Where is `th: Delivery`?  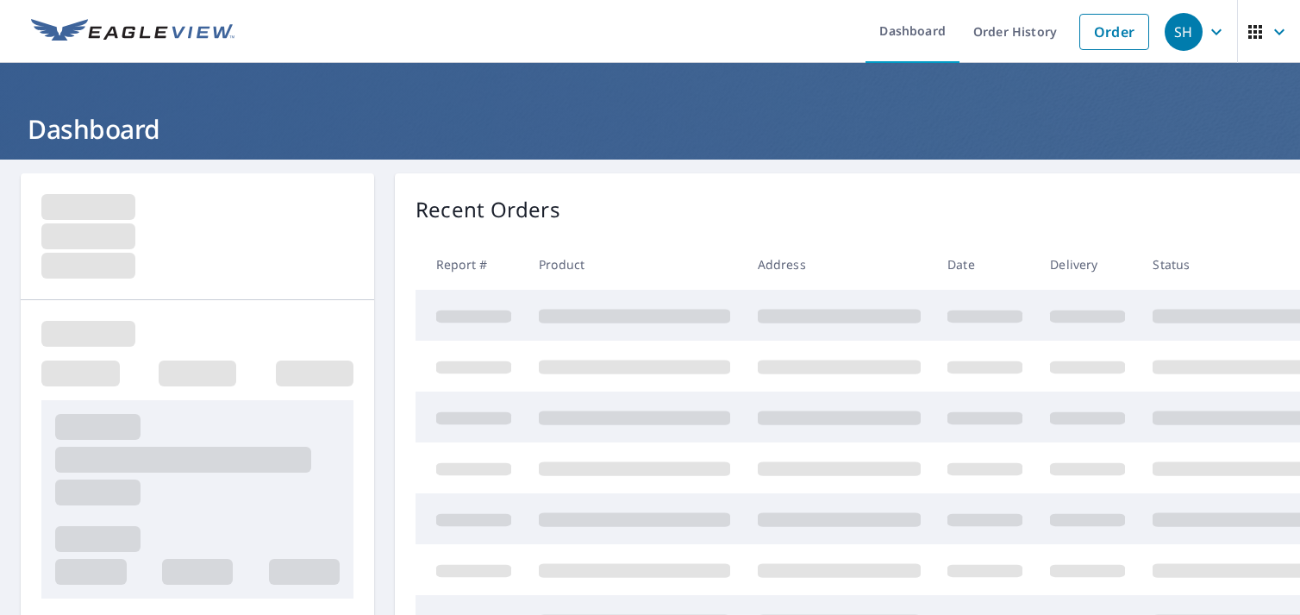
th: Delivery is located at coordinates (1087, 264).